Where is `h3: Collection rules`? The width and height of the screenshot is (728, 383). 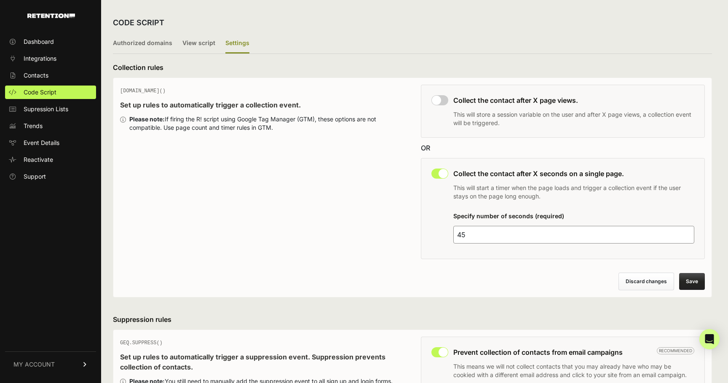 h3: Collection rules is located at coordinates (413, 67).